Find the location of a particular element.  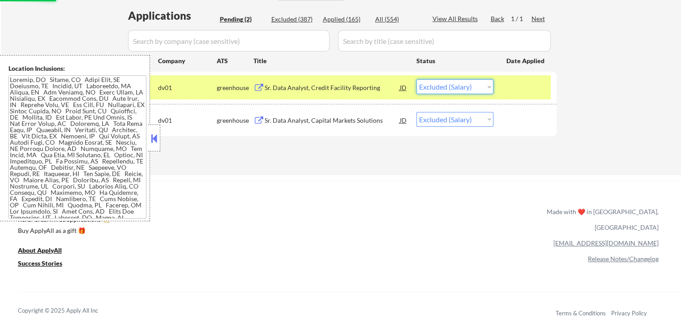

div: Pending (2) is located at coordinates (242, 19).